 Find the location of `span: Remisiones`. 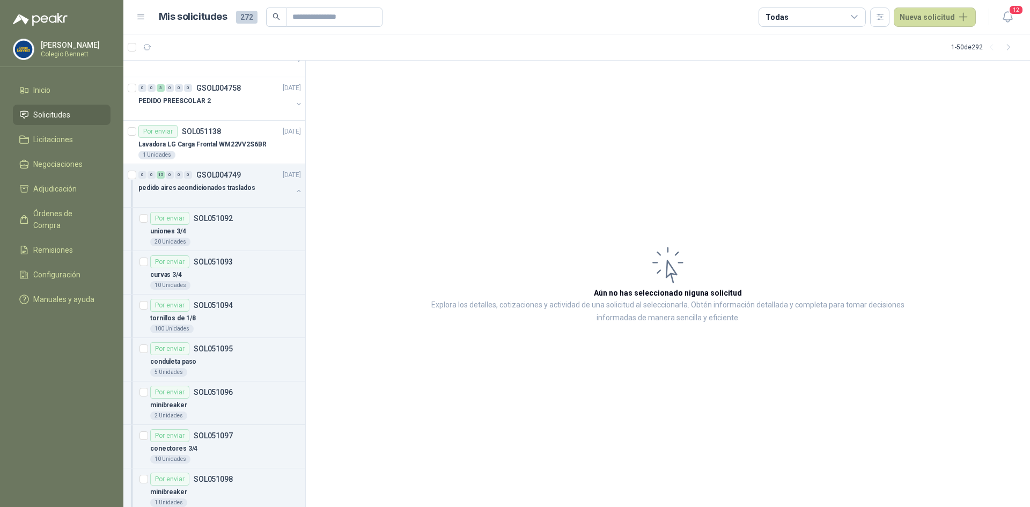

span: Remisiones is located at coordinates (53, 250).